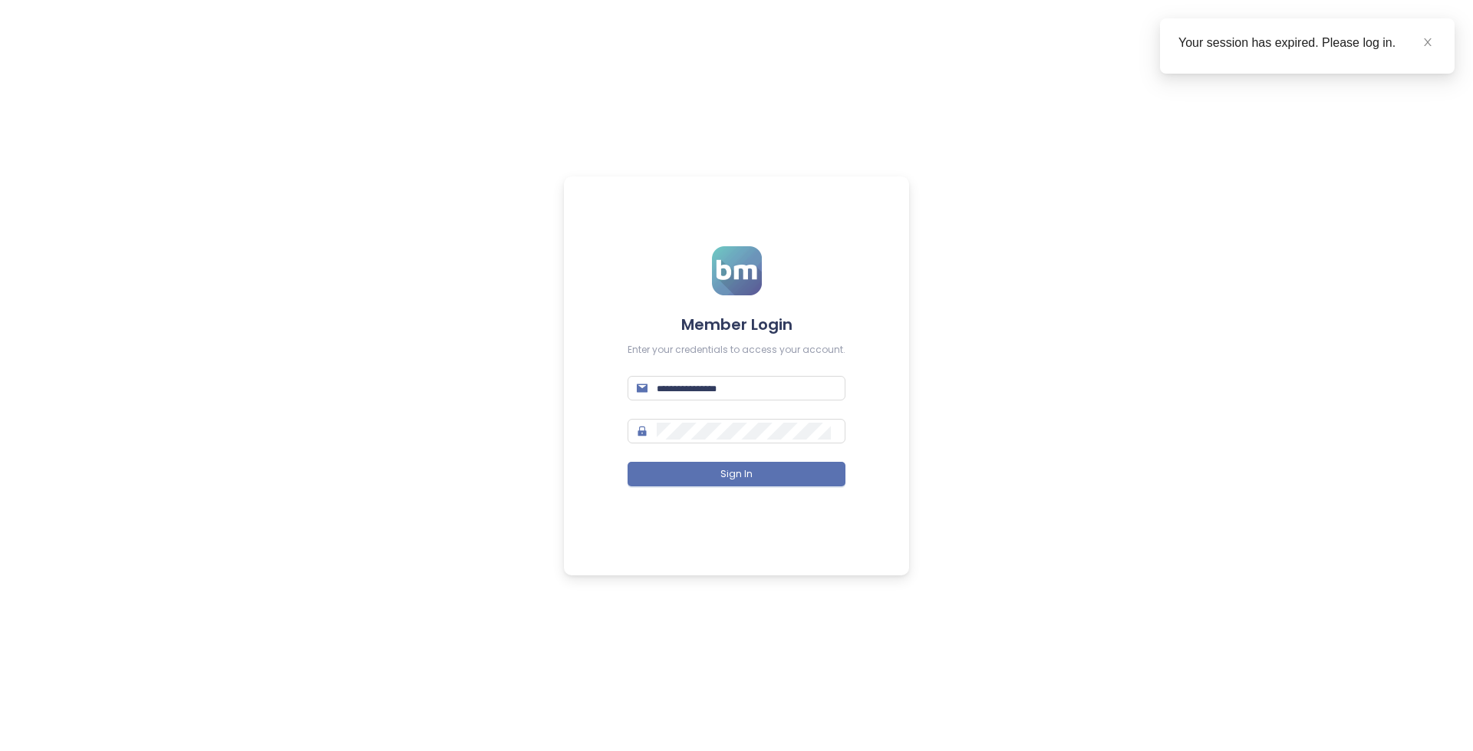 This screenshot has width=1473, height=751. I want to click on button: Sign In, so click(737, 474).